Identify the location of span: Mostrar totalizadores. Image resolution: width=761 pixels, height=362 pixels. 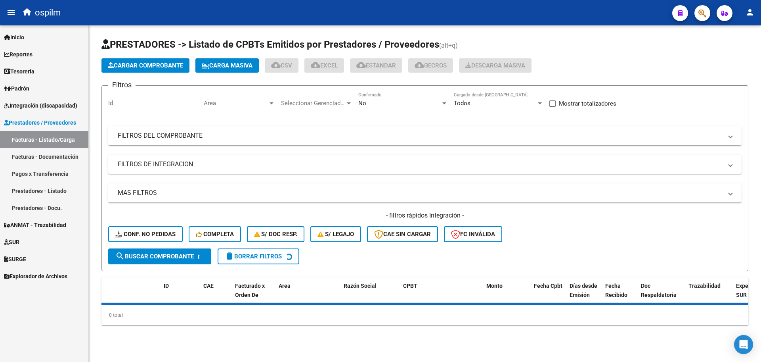
(588, 104).